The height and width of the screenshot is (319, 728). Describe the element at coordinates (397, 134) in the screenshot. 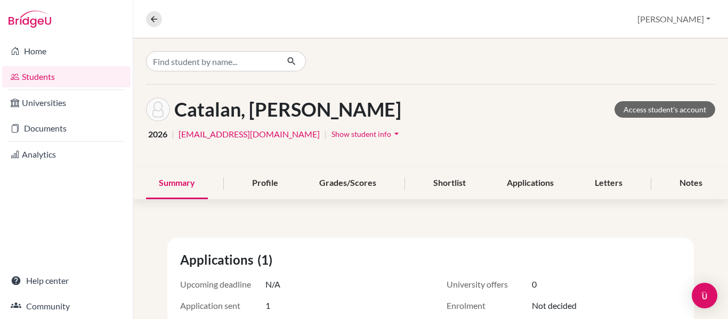

I see `i: arrow_drop_down` at that location.